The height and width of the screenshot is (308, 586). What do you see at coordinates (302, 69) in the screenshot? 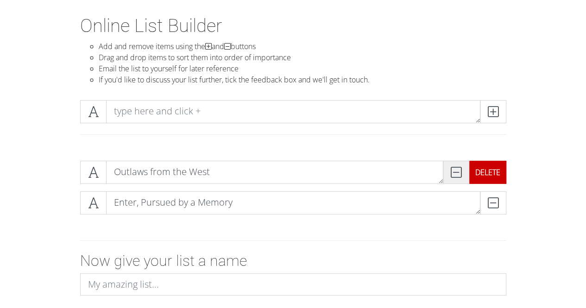
I see `li: Email the list to yourself for later reference` at bounding box center [302, 69].